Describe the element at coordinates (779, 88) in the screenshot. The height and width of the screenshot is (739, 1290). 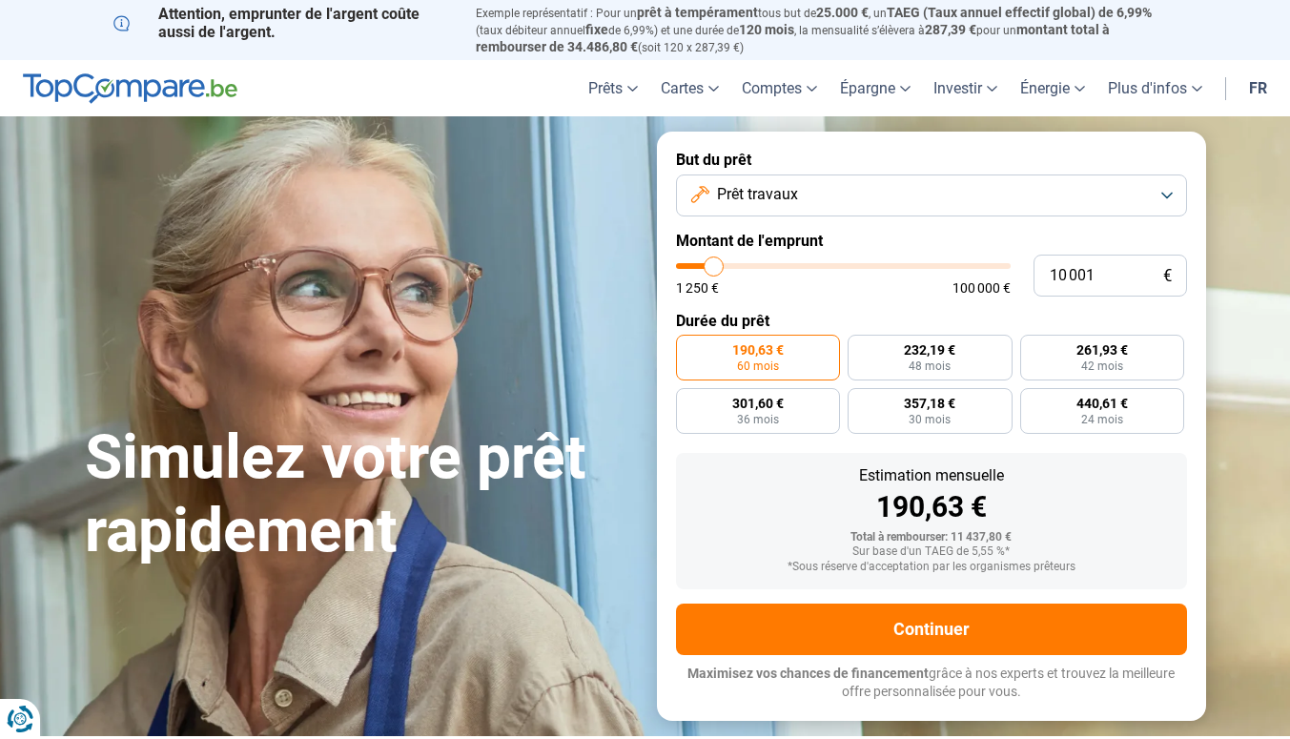
I see `a: Comptes` at that location.